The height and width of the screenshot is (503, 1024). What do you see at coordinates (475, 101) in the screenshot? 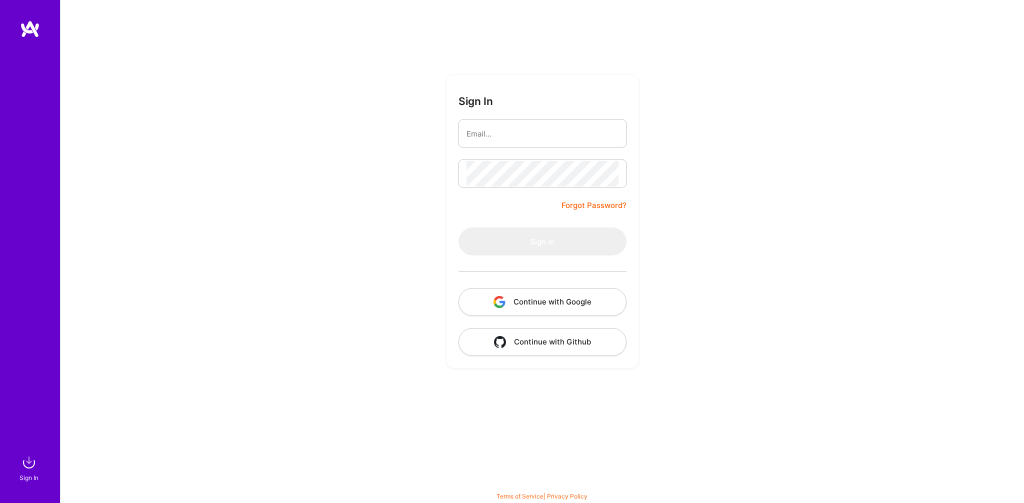
I see `h3: Sign In` at bounding box center [475, 101].